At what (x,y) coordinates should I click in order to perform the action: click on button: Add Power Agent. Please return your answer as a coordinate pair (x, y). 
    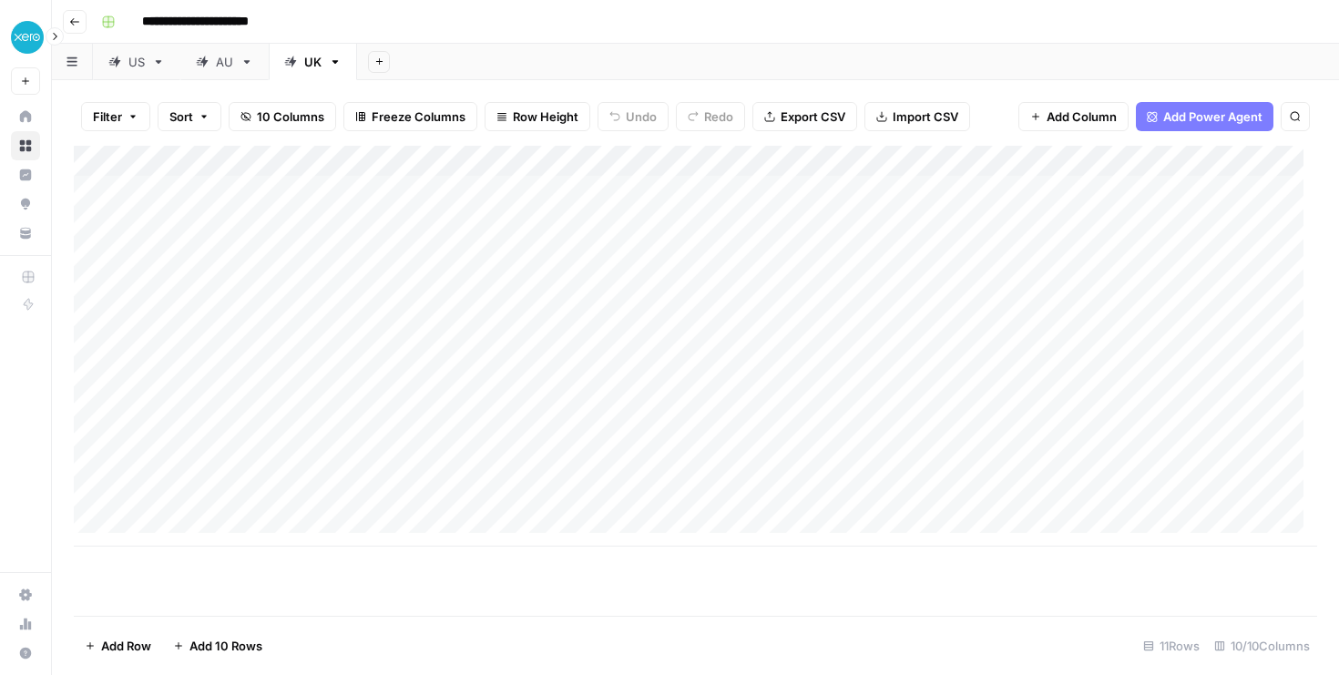
    Looking at the image, I should click on (1204, 117).